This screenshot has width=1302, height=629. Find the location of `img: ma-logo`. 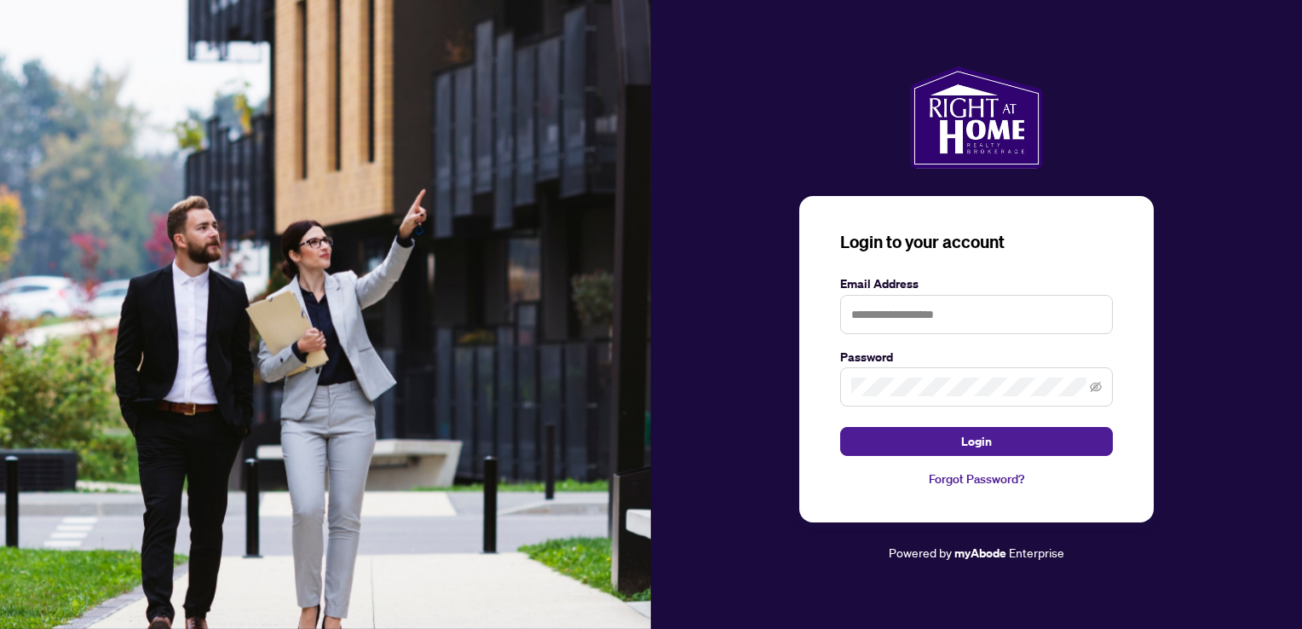

img: ma-logo is located at coordinates (975, 118).